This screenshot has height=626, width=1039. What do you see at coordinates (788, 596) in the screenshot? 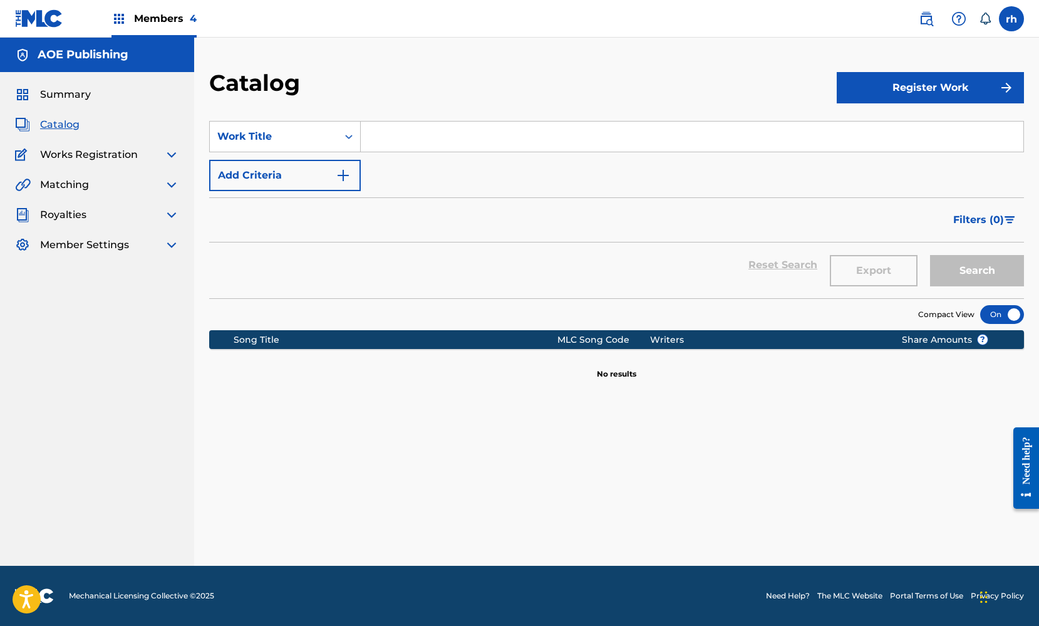
I see `a: Need Help?` at bounding box center [788, 596].